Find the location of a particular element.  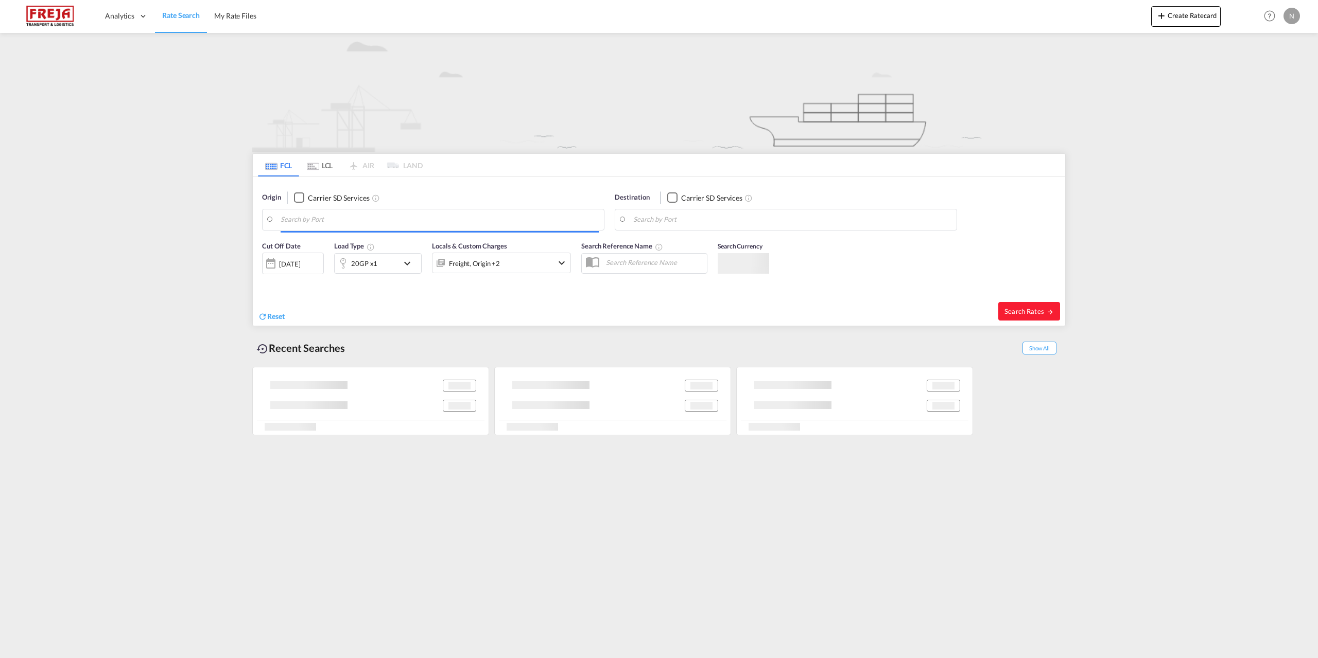

span: Destination is located at coordinates (632, 198).